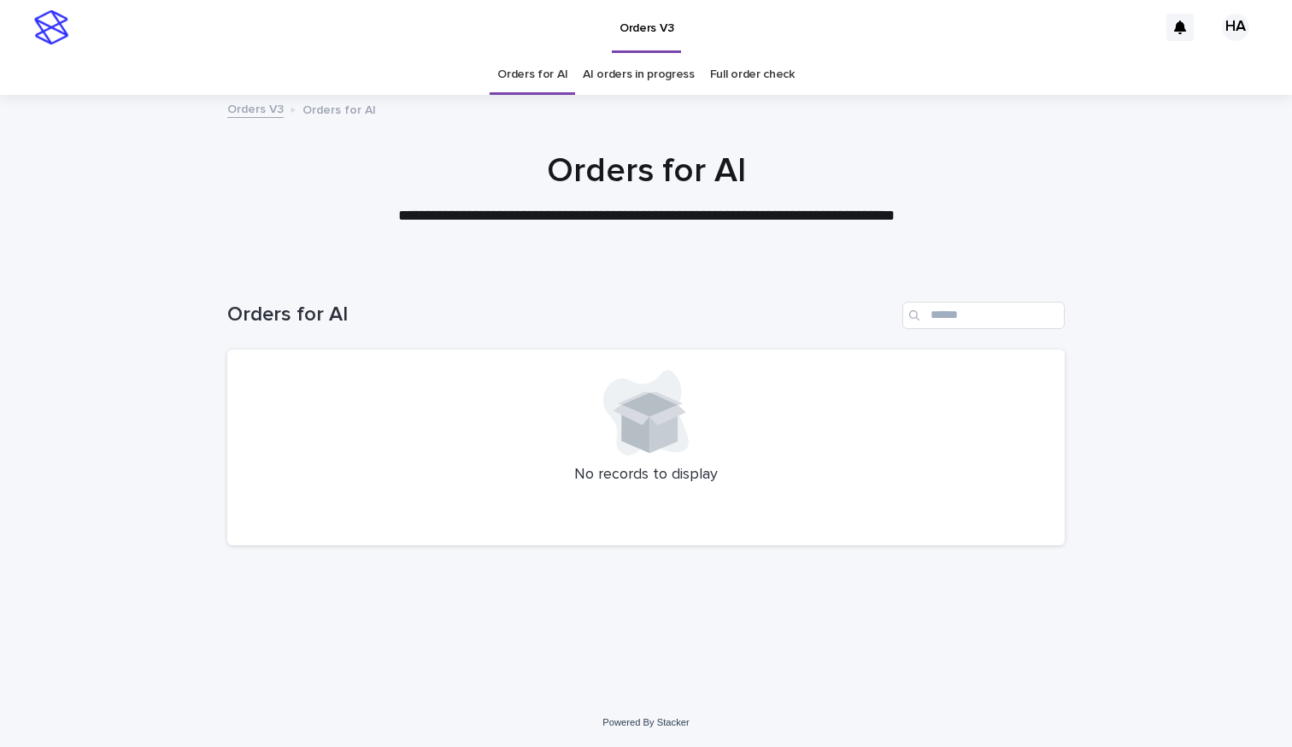  Describe the element at coordinates (256, 108) in the screenshot. I see `a: Orders V3` at that location.